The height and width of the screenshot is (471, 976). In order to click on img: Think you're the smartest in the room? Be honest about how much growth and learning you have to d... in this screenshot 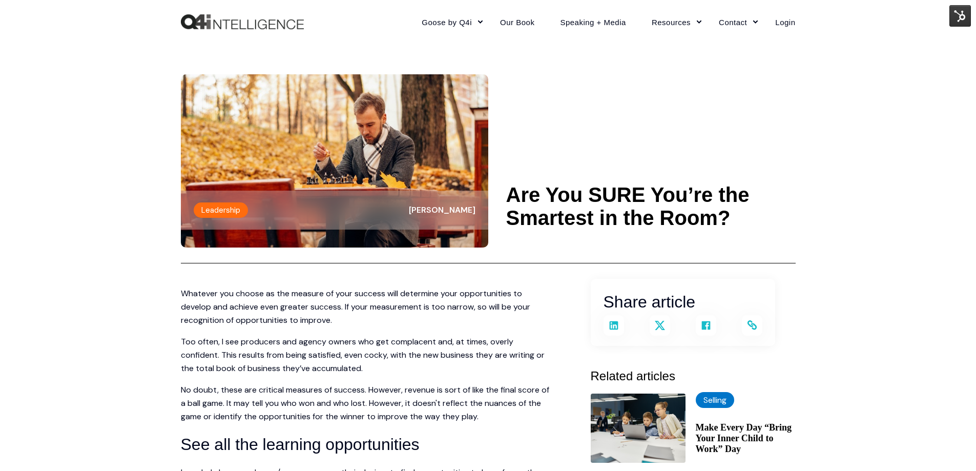, I will do `click(334, 161)`.